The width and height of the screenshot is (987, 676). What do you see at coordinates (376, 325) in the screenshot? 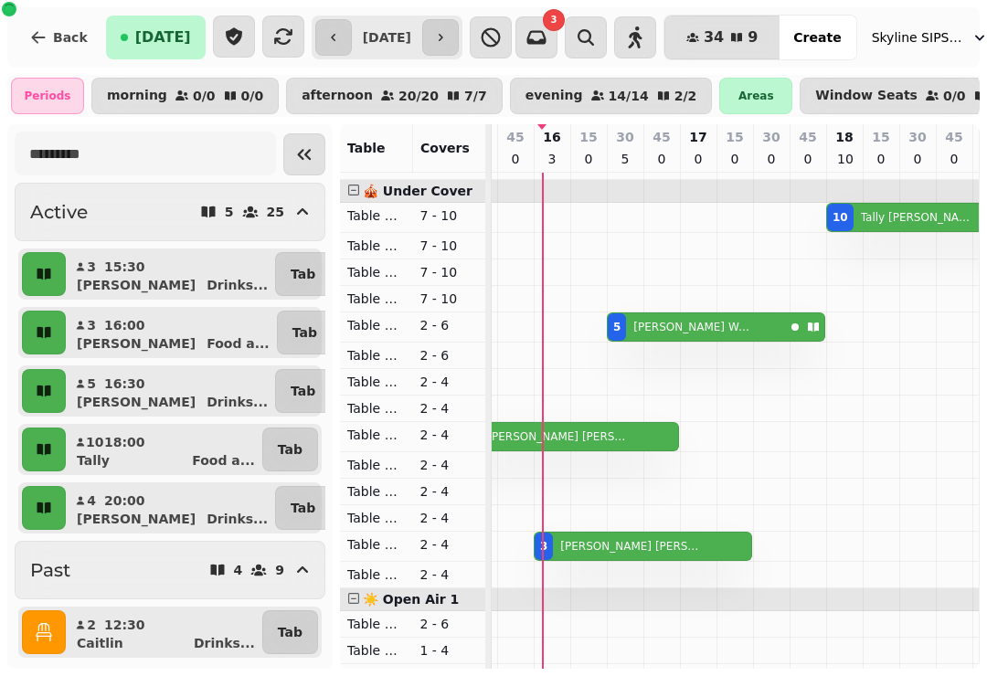
I see `p: Table 205` at bounding box center [376, 325].